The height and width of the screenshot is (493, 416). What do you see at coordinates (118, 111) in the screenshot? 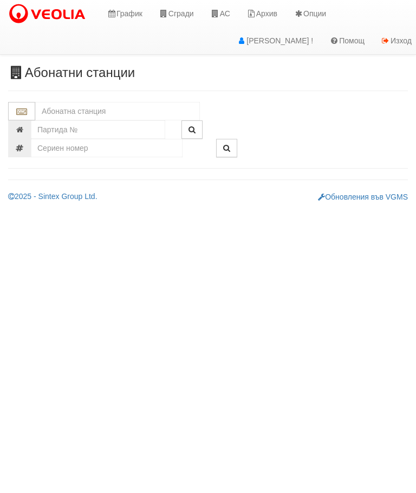
I see `input: Абонатна станция` at bounding box center [118, 111].